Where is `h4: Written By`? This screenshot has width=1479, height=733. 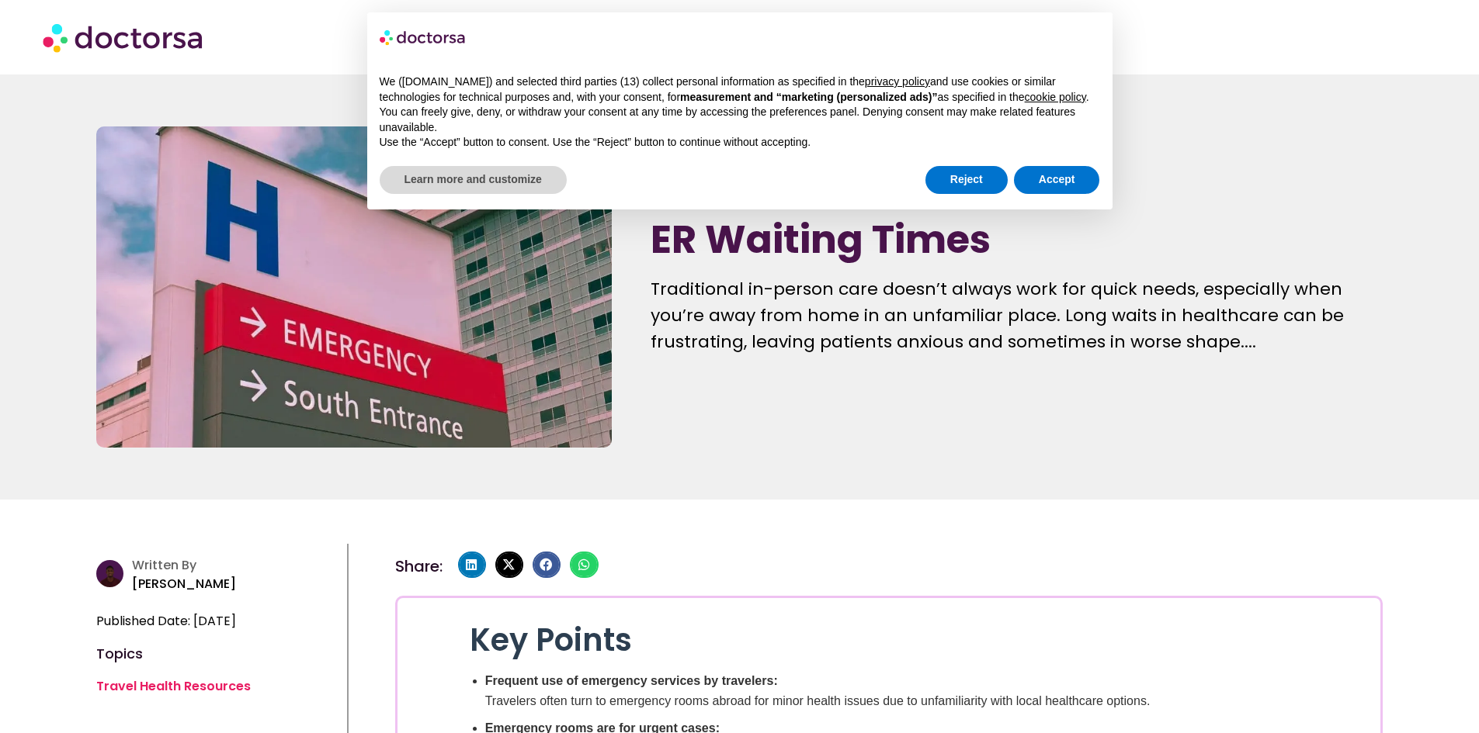
h4: Written By is located at coordinates (235, 565).